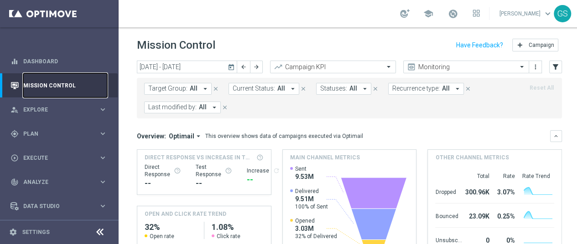  I want to click on i: keyboard_arrow_down, so click(556, 136).